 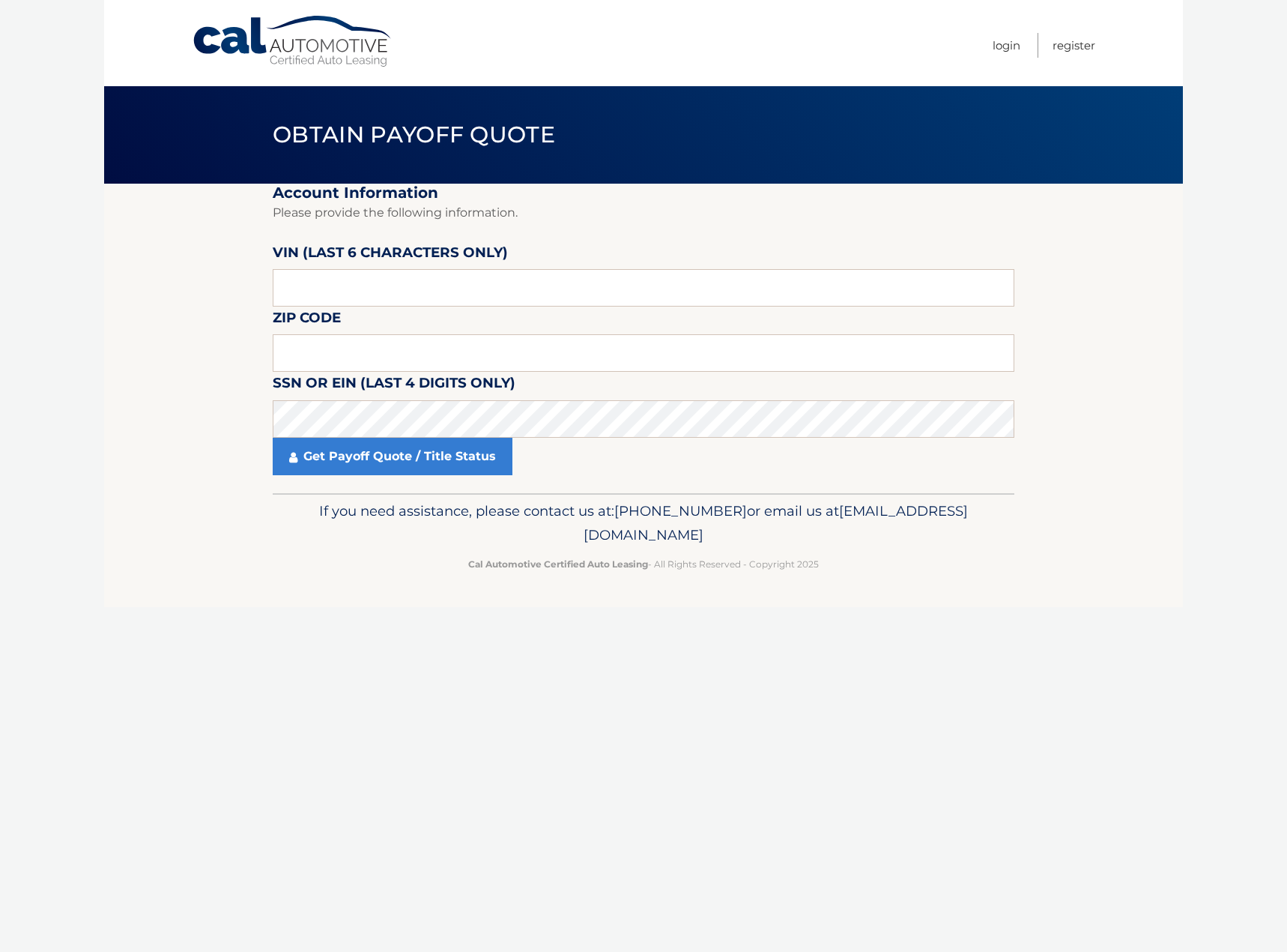 What do you see at coordinates (293, 41) in the screenshot?
I see `a: Cal Automotive` at bounding box center [293, 41].